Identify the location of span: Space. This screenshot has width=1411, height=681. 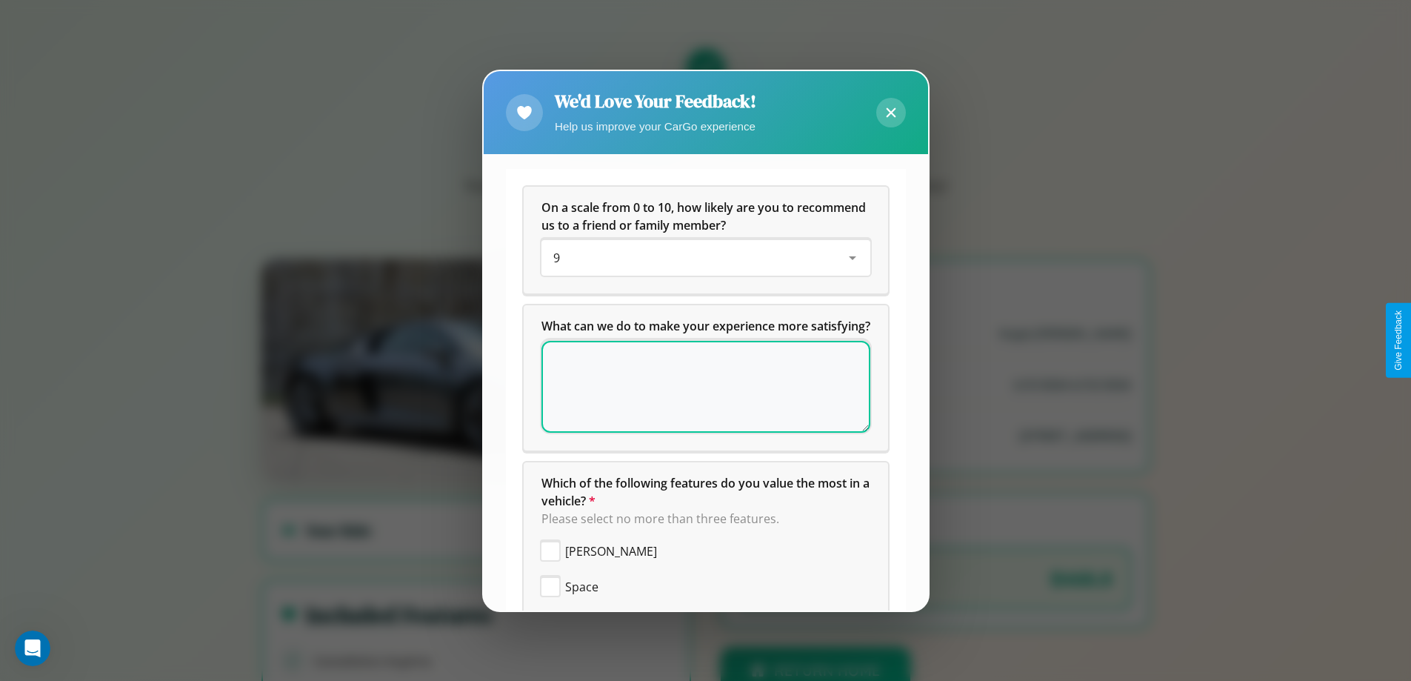
(581, 587).